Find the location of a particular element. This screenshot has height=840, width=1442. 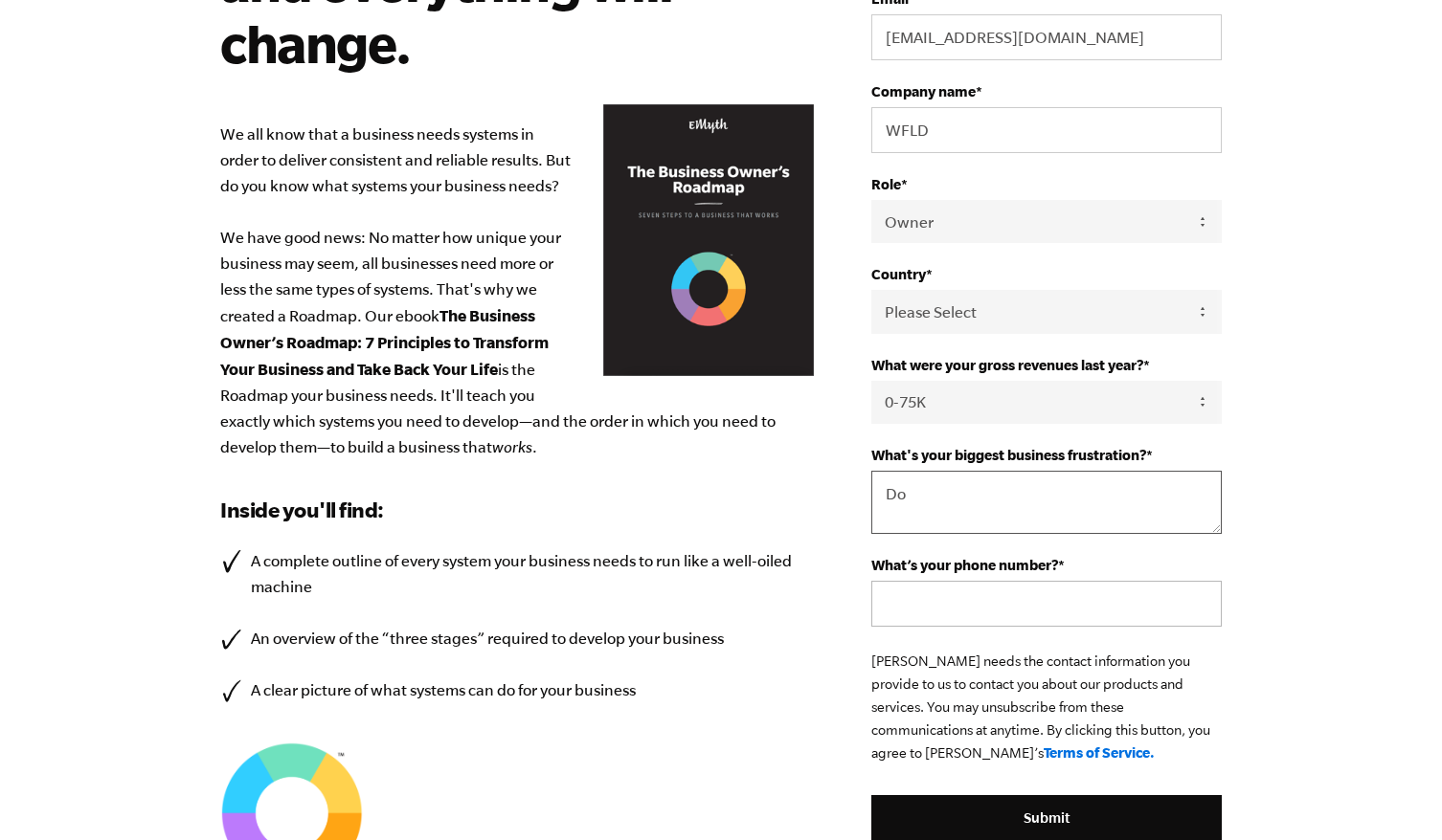

em: works is located at coordinates (512, 447).